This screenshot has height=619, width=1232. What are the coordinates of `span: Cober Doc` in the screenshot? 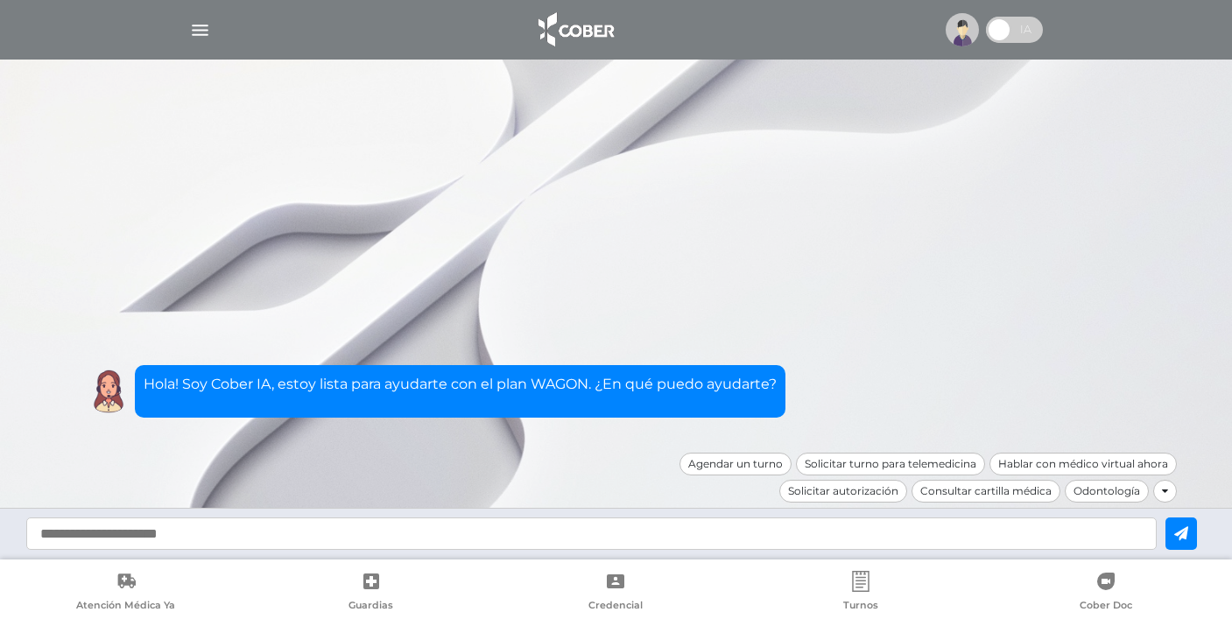 It's located at (1106, 607).